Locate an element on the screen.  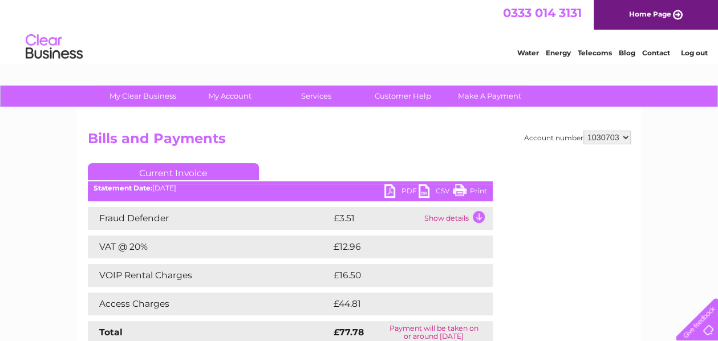
a: My Clear Business is located at coordinates (143, 96).